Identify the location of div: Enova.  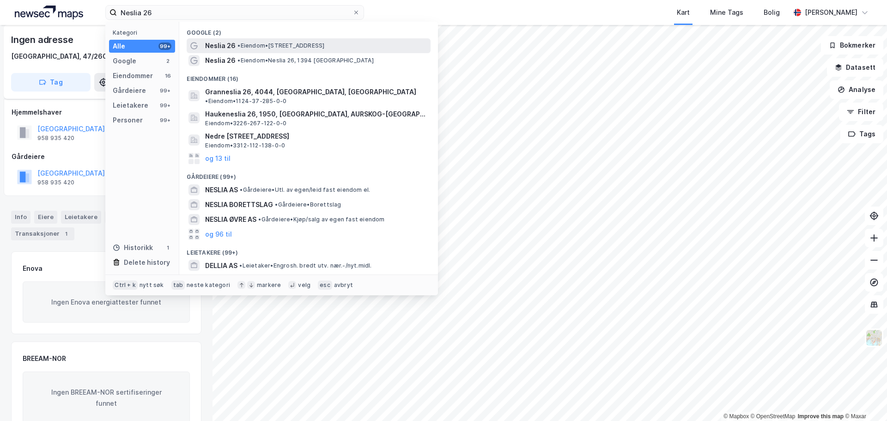
(32, 268).